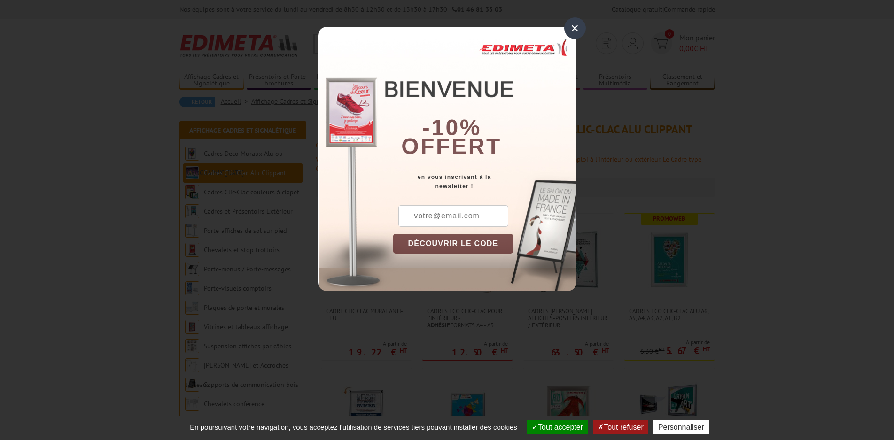 The height and width of the screenshot is (440, 894). Describe the element at coordinates (620, 427) in the screenshot. I see `button: Tout refuser` at that location.